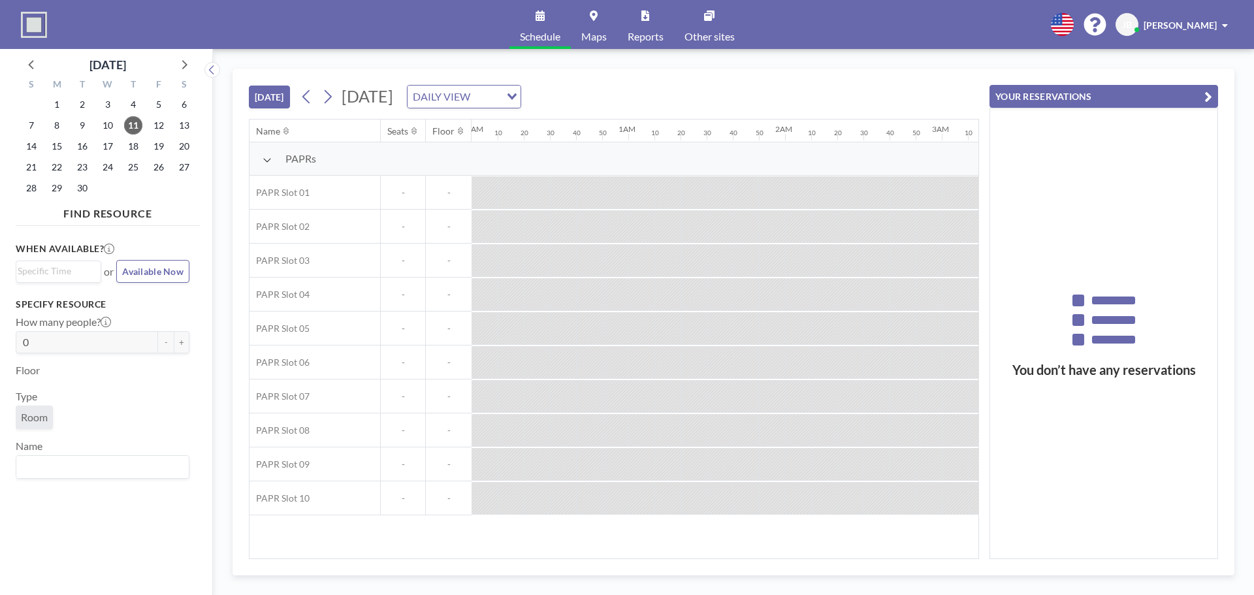 Image resolution: width=1254 pixels, height=595 pixels. I want to click on div: Name, so click(268, 131).